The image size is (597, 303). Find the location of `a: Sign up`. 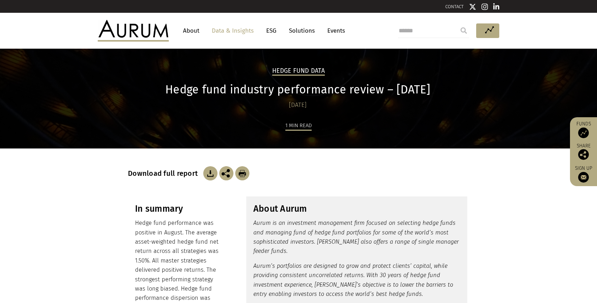

a: Sign up is located at coordinates (583, 174).